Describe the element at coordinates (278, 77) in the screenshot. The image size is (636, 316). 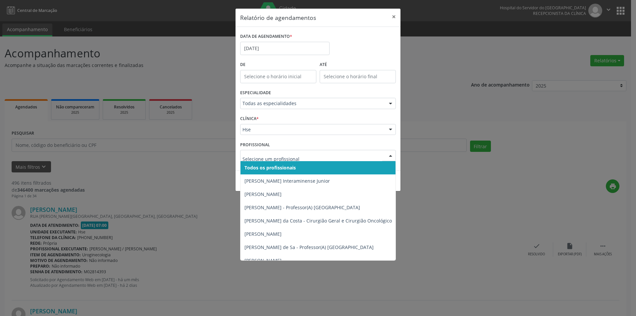
I see `input: Selecione o horário inicial` at that location.